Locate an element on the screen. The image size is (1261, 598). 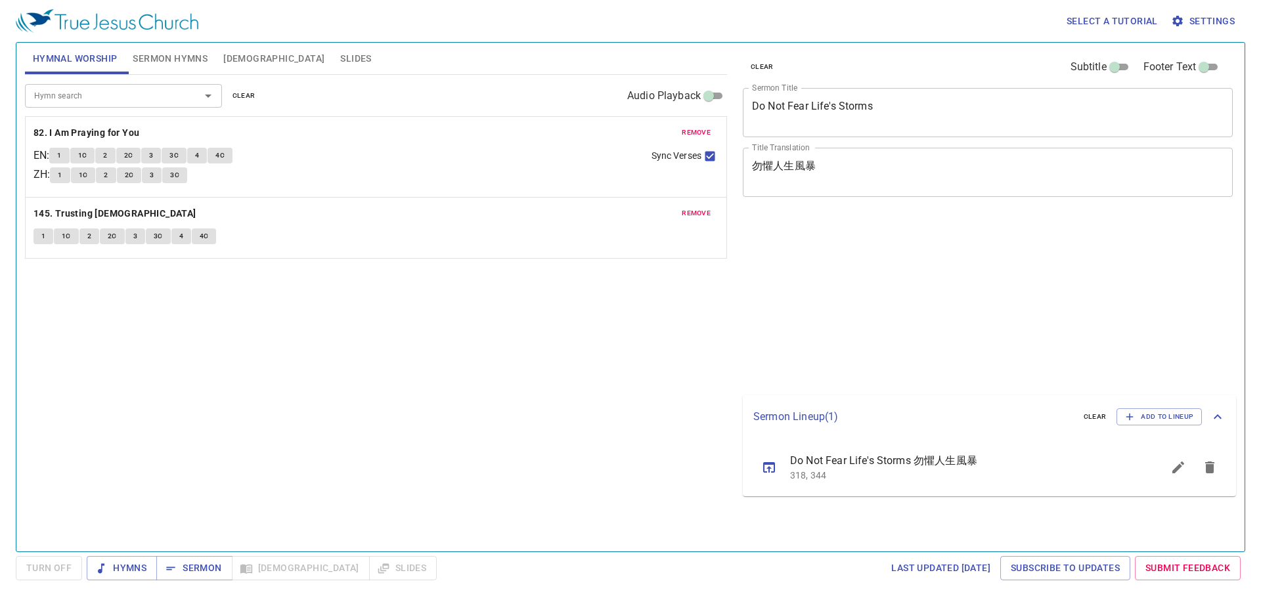
span: Subscribe to Updates is located at coordinates (1065, 568).